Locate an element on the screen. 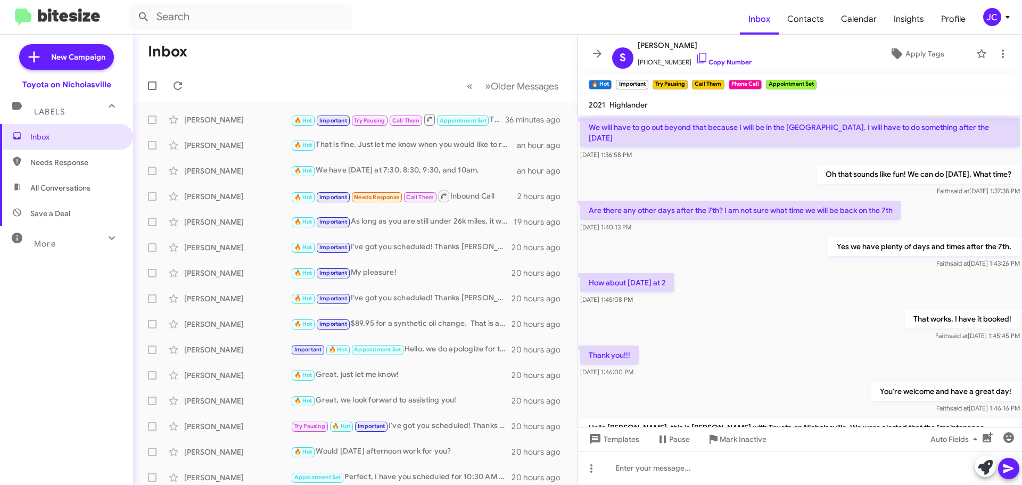  span: Calendar is located at coordinates (859, 19).